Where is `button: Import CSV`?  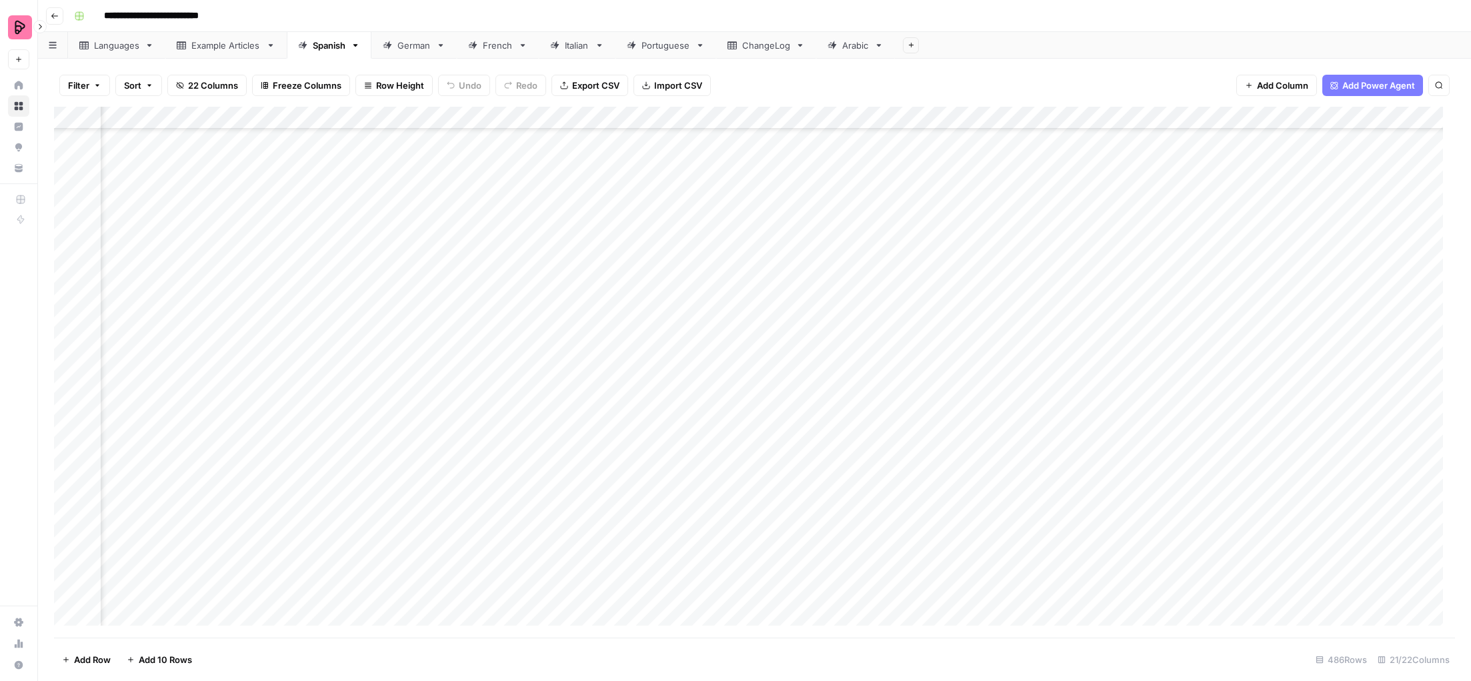
button: Import CSV is located at coordinates (672, 85).